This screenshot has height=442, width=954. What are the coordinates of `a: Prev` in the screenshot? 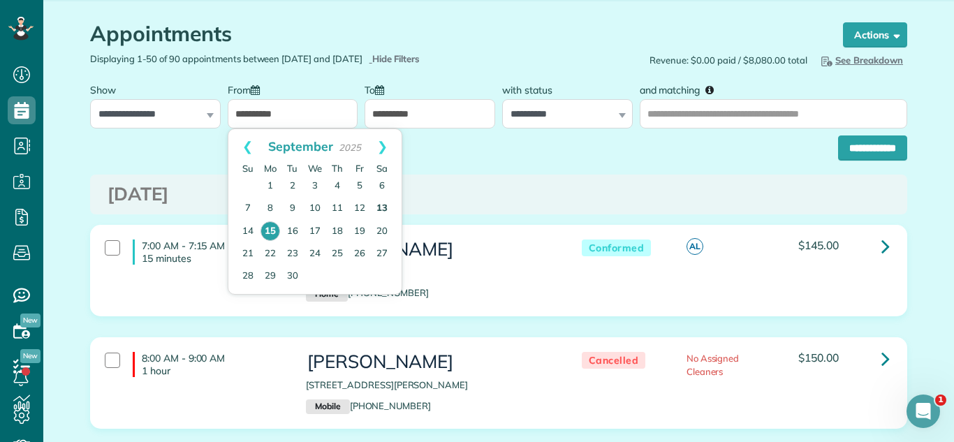 It's located at (247, 147).